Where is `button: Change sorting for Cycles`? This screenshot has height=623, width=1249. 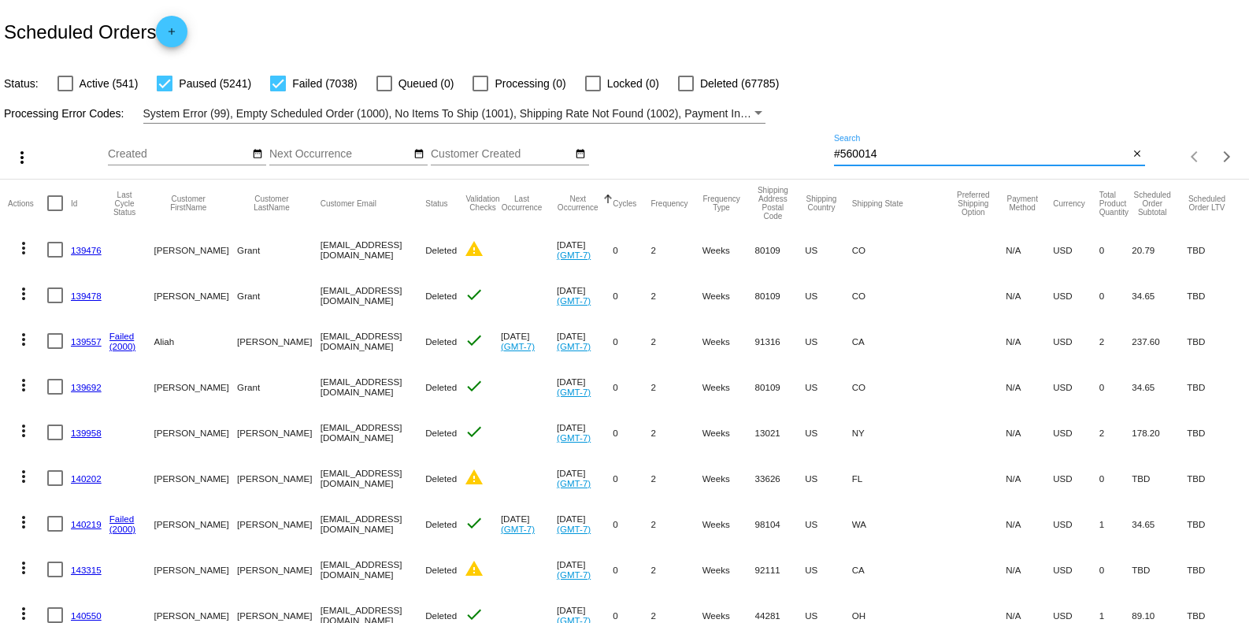 button: Change sorting for Cycles is located at coordinates (625, 203).